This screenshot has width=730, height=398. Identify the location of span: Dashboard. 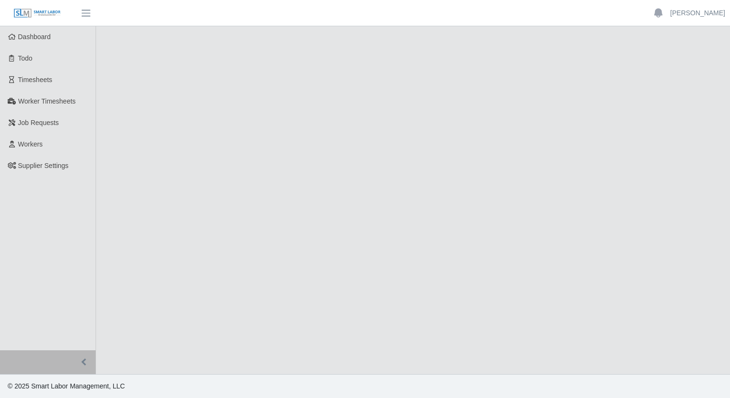
(34, 37).